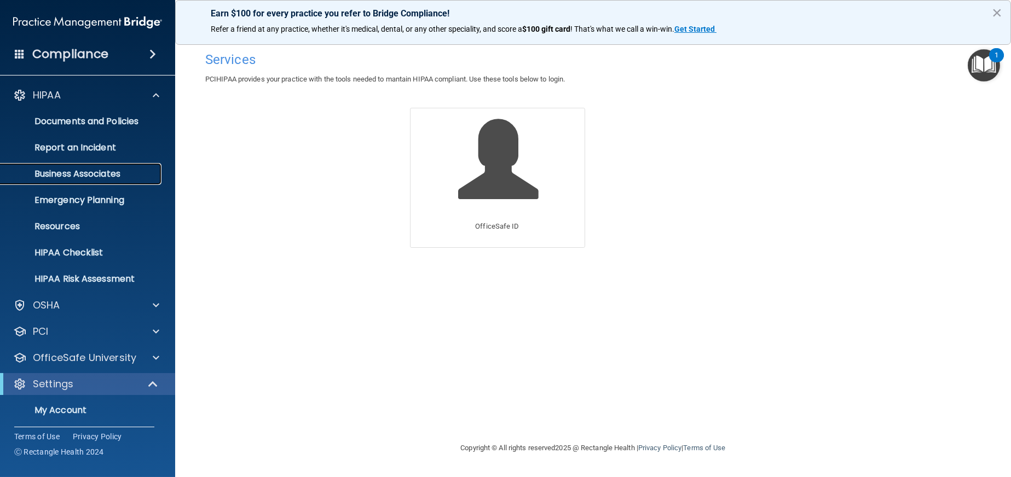 This screenshot has height=477, width=1011. I want to click on div: Copyright © All rights reserved 2025 @ Rectangle Health | |, so click(593, 448).